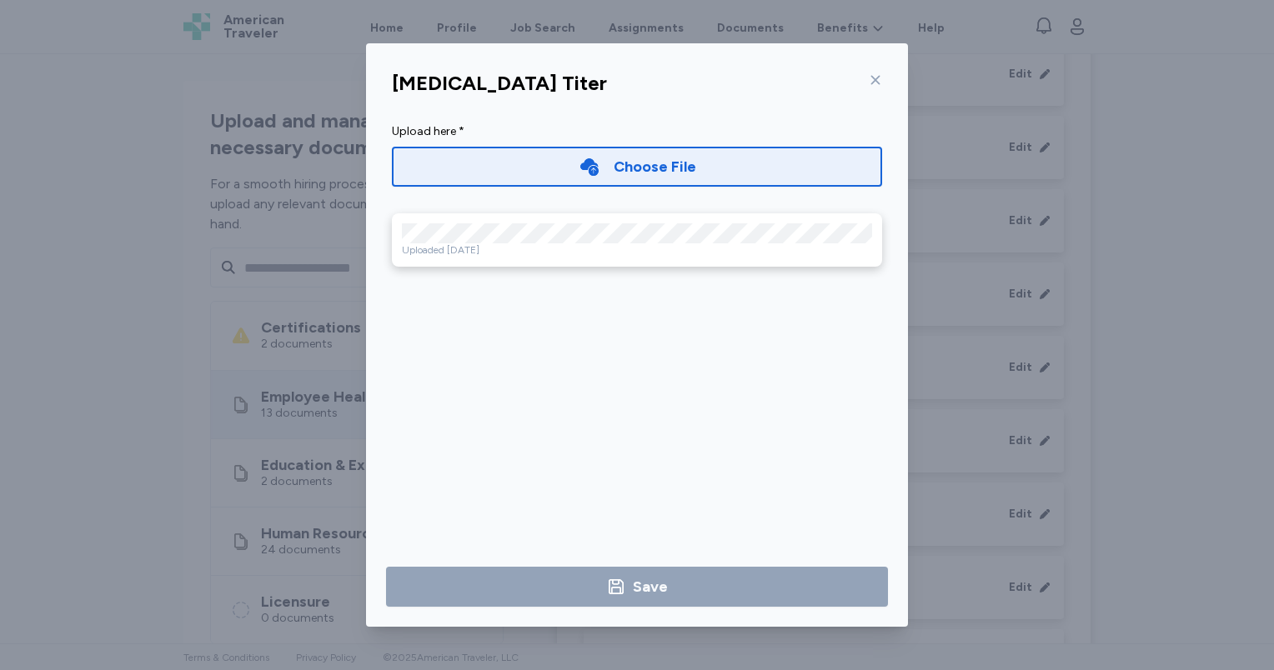 This screenshot has width=1274, height=670. Describe the element at coordinates (637, 132) in the screenshot. I see `div: Upload here *` at that location.